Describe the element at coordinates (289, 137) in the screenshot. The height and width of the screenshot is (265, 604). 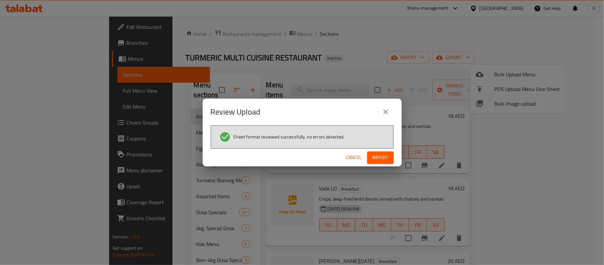
I see `span: Sheet format reviewed successfully, no errors detected.` at that location.